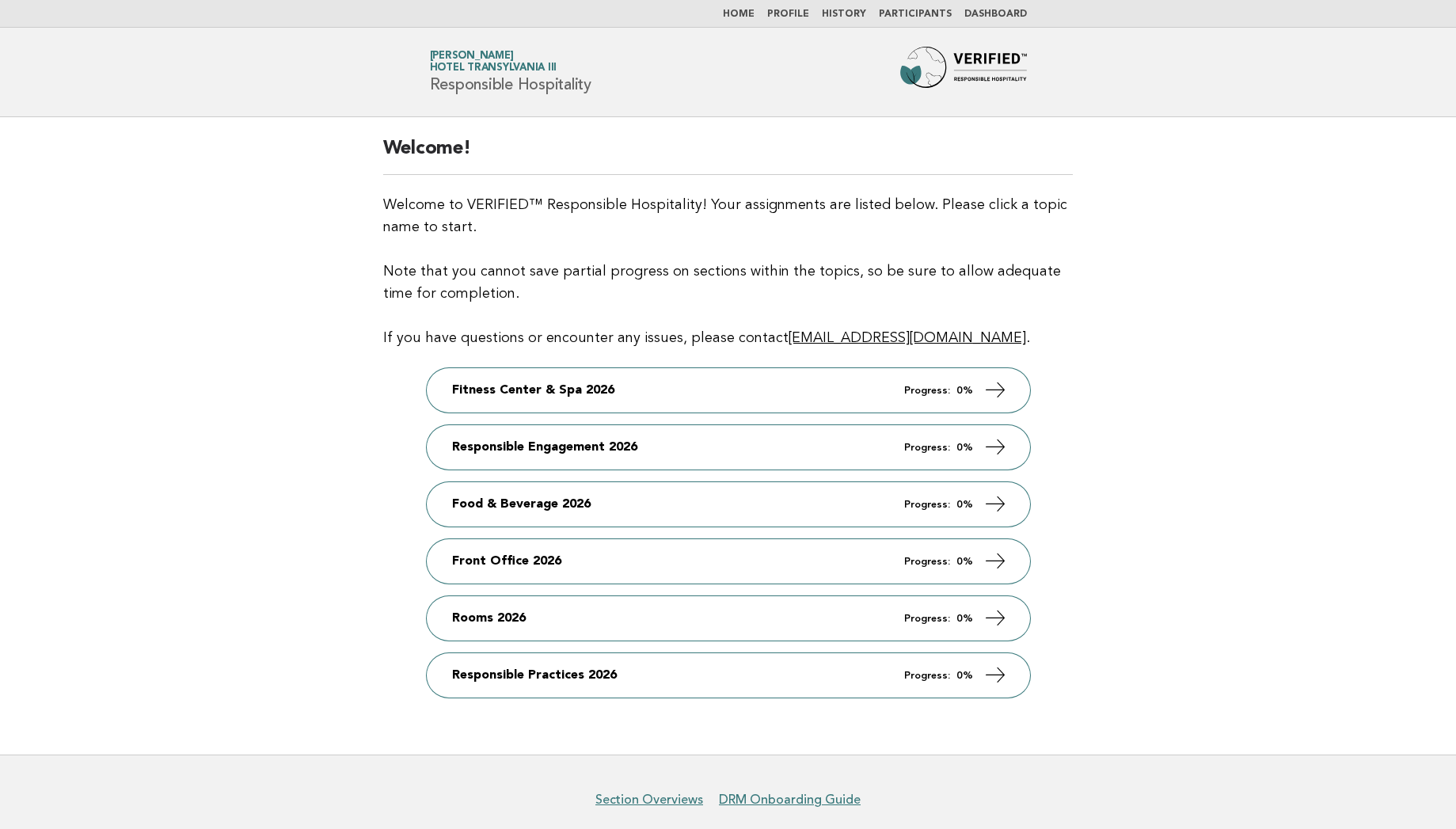  I want to click on a: Fitness Center & Spa 2026 Progress: 0%, so click(728, 390).